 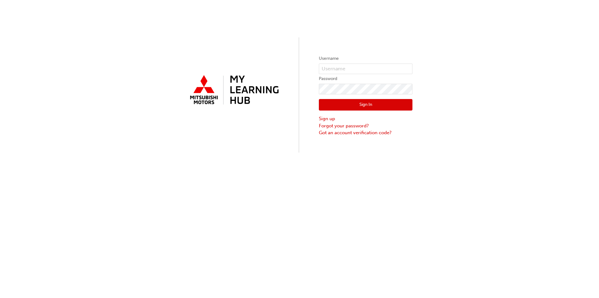 I want to click on button: Sign In, so click(x=365, y=105).